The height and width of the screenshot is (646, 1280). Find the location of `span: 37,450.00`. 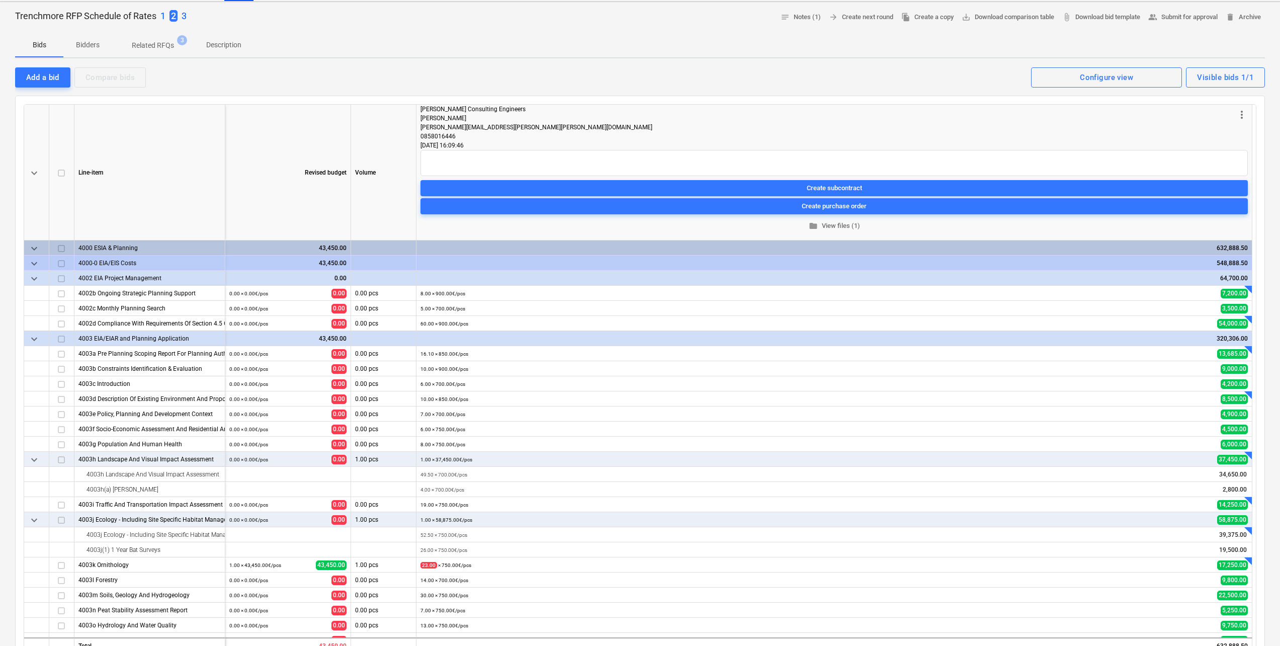

span: 37,450.00 is located at coordinates (1232, 459).